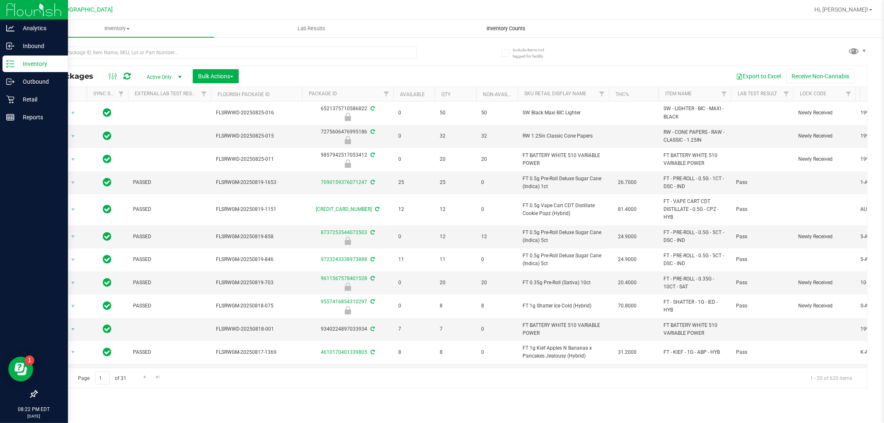 The width and height of the screenshot is (884, 423). What do you see at coordinates (256, 352) in the screenshot?
I see `span: FLSRWGM-20250817-1369` at bounding box center [256, 352].